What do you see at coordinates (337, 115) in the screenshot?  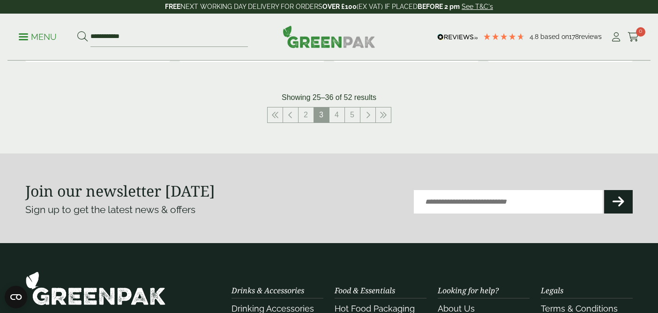 I see `a: 4` at bounding box center [337, 115].